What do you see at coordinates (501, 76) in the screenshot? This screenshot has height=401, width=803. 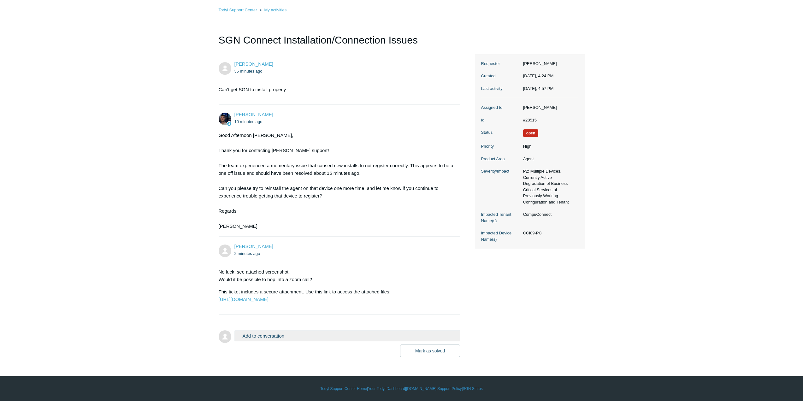 I see `dt: Created` at bounding box center [501, 76].